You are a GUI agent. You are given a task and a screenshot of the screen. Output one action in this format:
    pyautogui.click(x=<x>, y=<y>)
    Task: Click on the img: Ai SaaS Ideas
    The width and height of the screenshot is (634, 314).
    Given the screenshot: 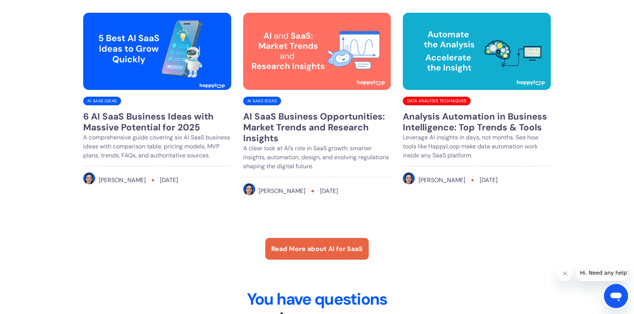 What is the action you would take?
    pyautogui.click(x=157, y=51)
    